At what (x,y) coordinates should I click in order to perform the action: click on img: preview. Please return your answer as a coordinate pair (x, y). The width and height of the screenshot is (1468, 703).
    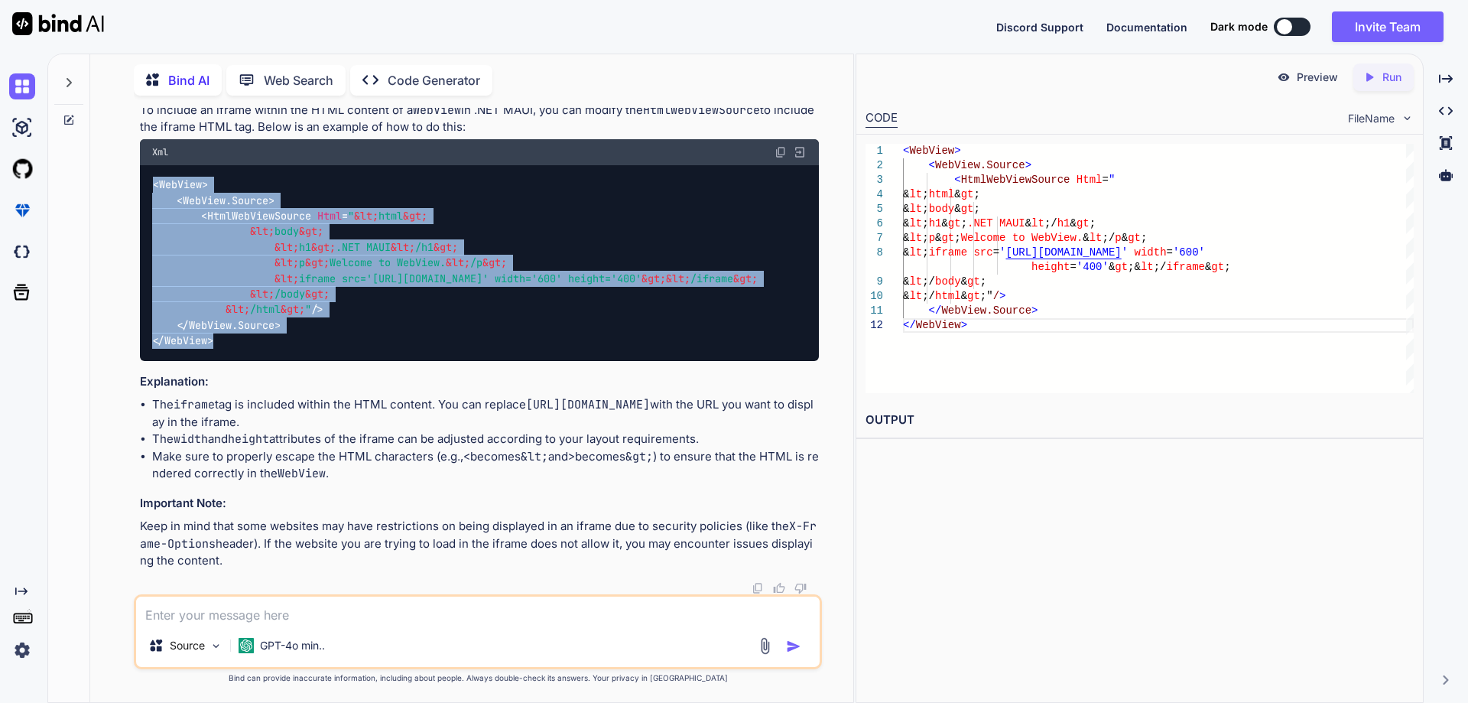
    Looking at the image, I should click on (1284, 77).